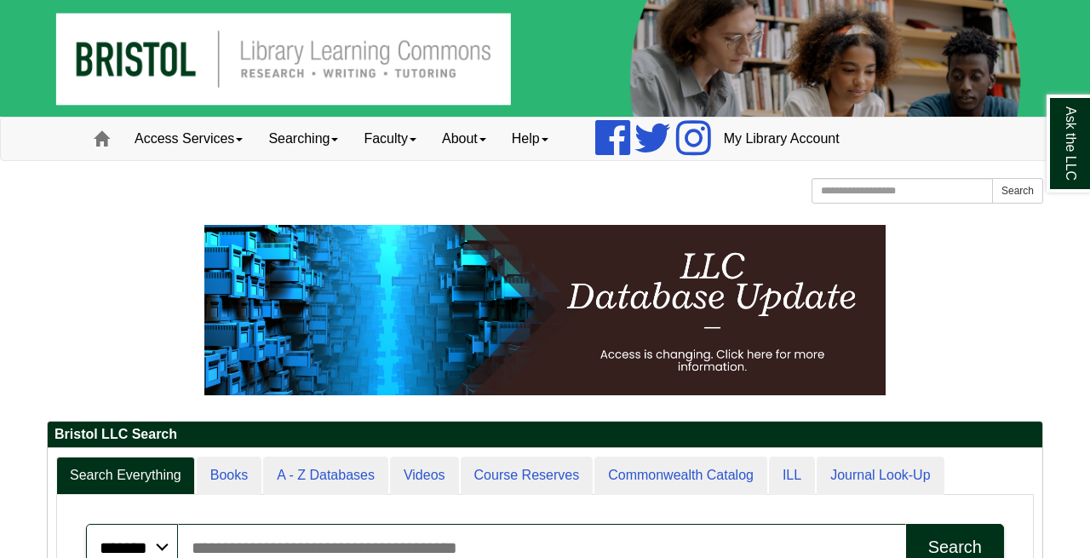 The height and width of the screenshot is (558, 1090). What do you see at coordinates (530, 139) in the screenshot?
I see `a: Help` at bounding box center [530, 139].